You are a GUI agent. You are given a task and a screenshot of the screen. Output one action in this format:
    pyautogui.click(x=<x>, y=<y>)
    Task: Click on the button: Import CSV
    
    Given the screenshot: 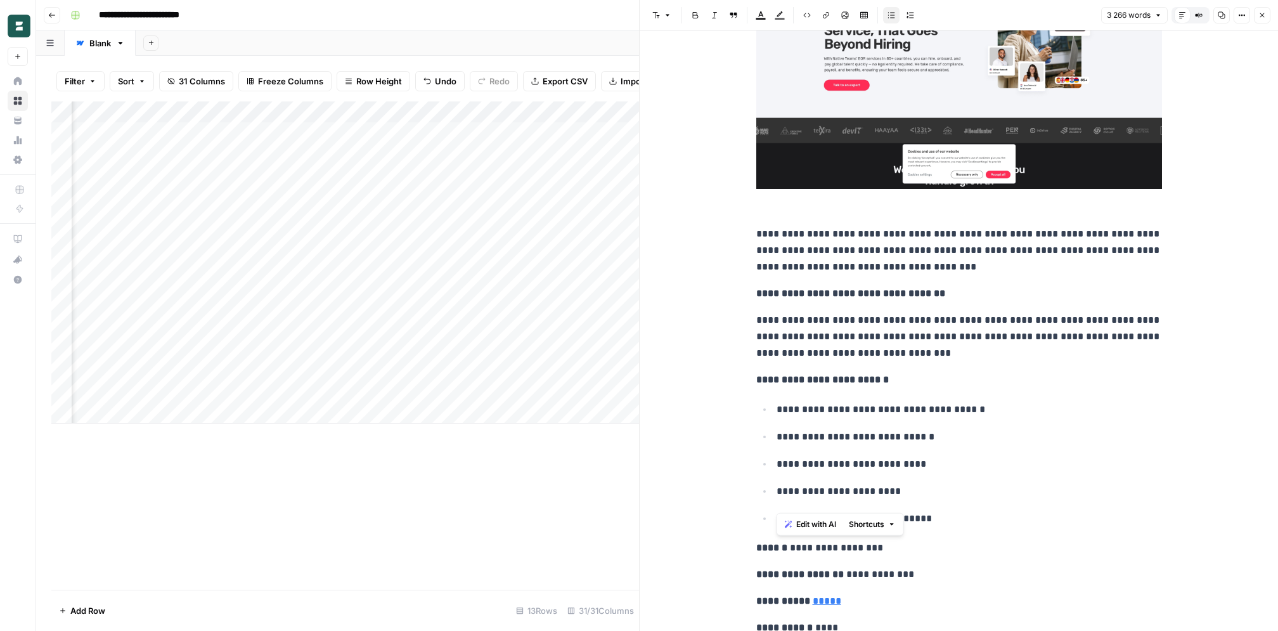 What is the action you would take?
    pyautogui.click(x=638, y=81)
    